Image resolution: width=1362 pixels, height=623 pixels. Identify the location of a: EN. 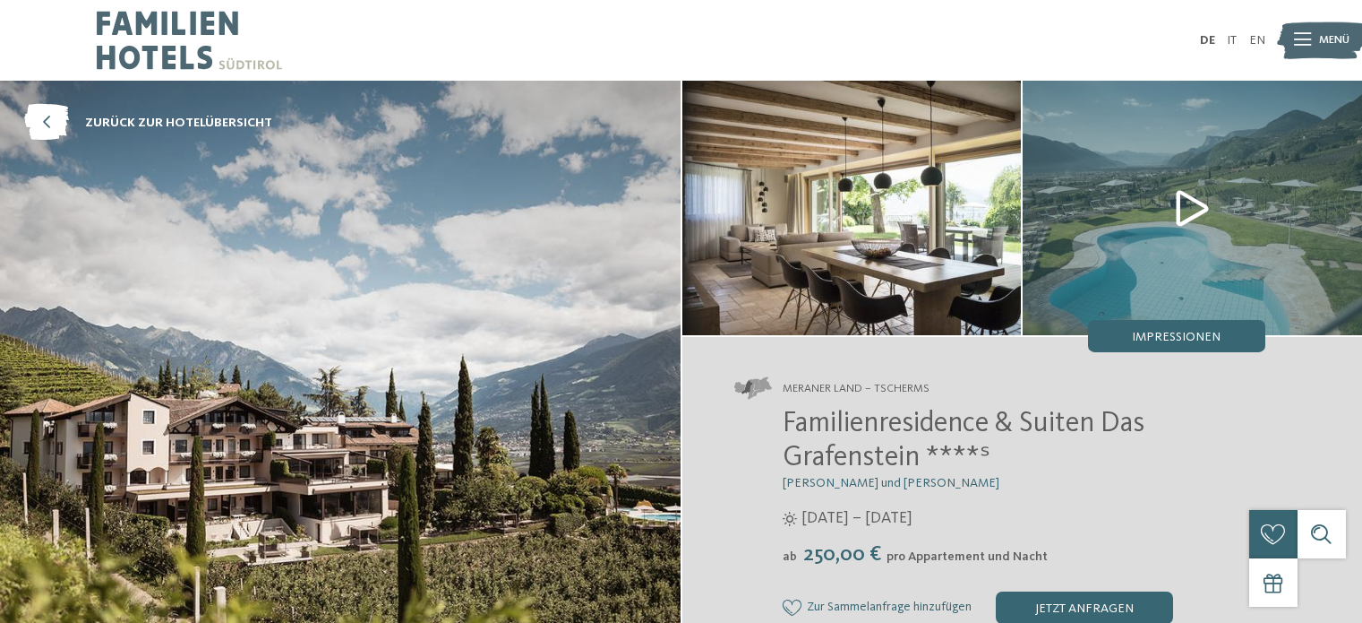
(1258, 40).